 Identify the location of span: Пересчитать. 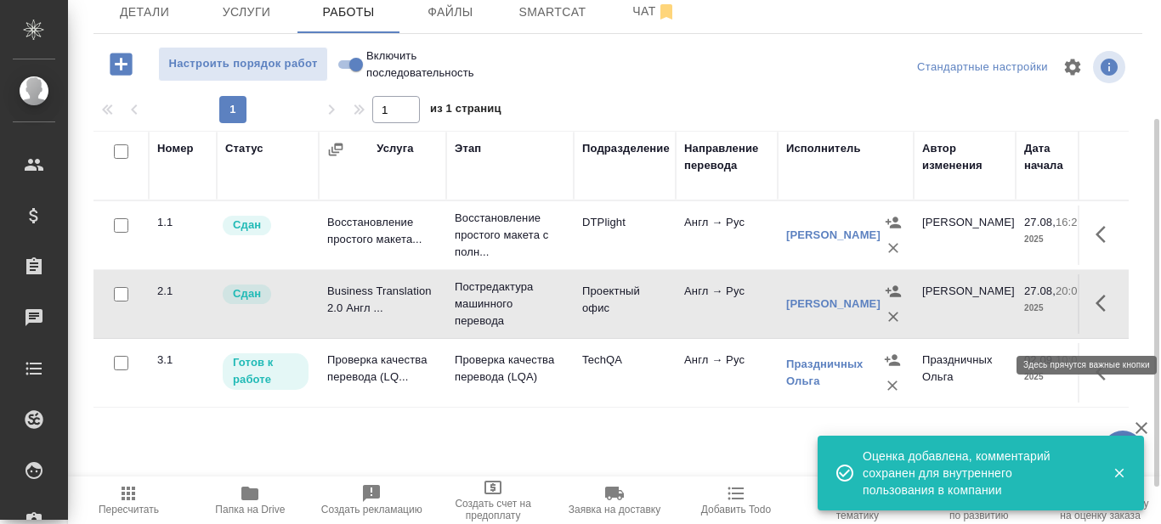
(128, 510).